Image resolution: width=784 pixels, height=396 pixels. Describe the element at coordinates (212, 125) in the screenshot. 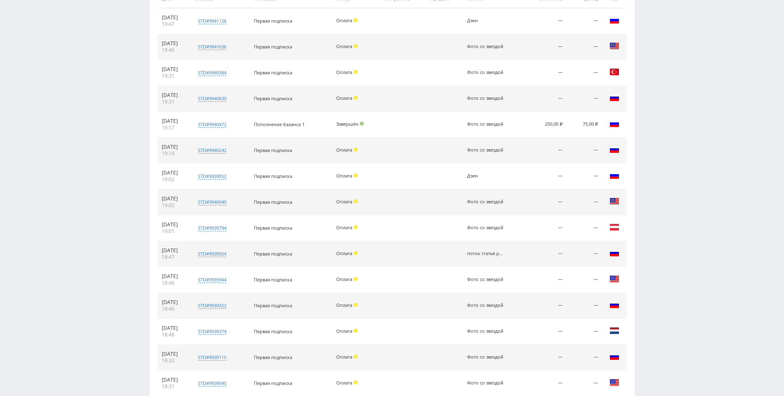

I see `div: std#9940472` at that location.